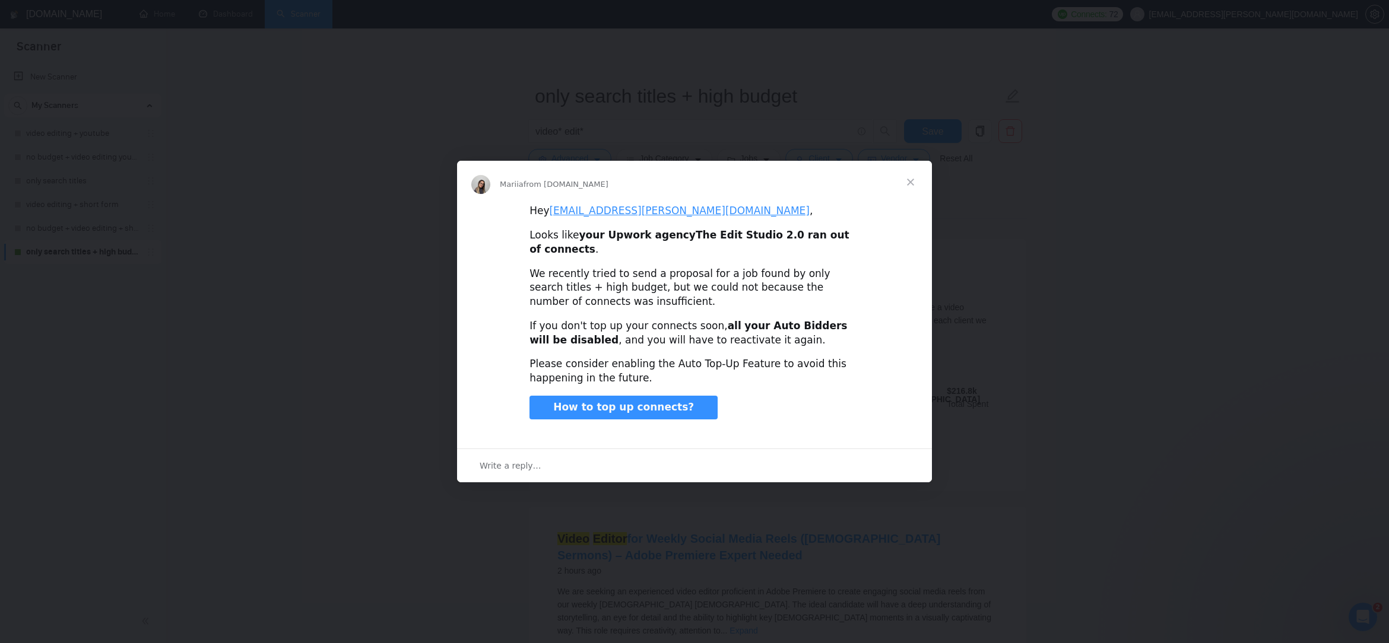  Describe the element at coordinates (694, 243) in the screenshot. I see `div: Looks like .` at that location.